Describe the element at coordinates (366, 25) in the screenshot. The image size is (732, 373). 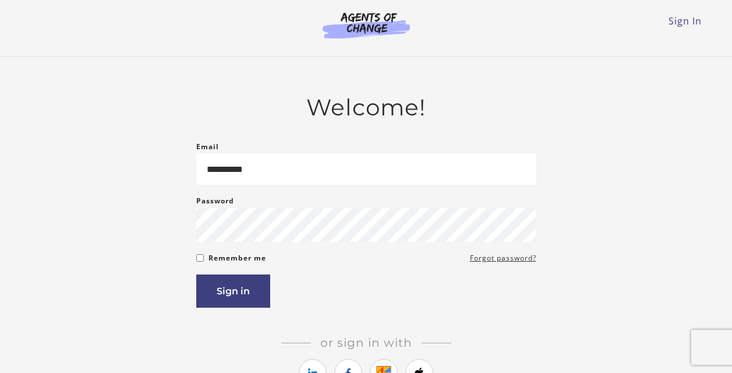
I see `img: Agents of Change Logo` at that location.